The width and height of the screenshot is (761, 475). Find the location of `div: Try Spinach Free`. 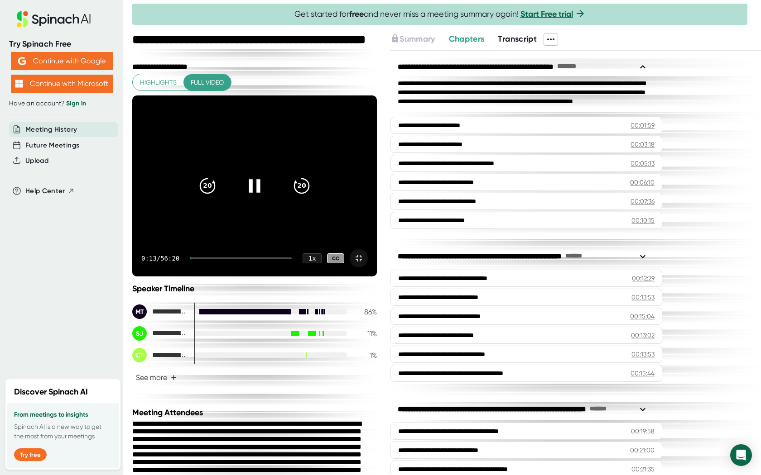

div: Try Spinach Free is located at coordinates (62, 44).